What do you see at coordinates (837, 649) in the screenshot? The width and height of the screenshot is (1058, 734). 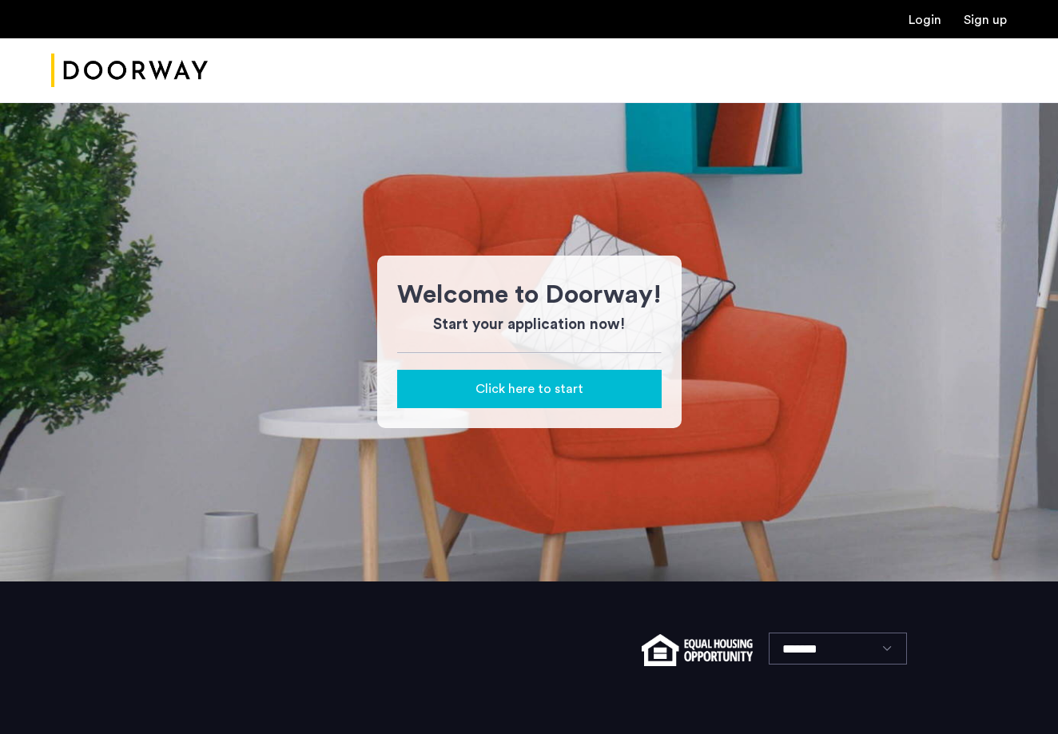 I see `select: Language select` at bounding box center [837, 649].